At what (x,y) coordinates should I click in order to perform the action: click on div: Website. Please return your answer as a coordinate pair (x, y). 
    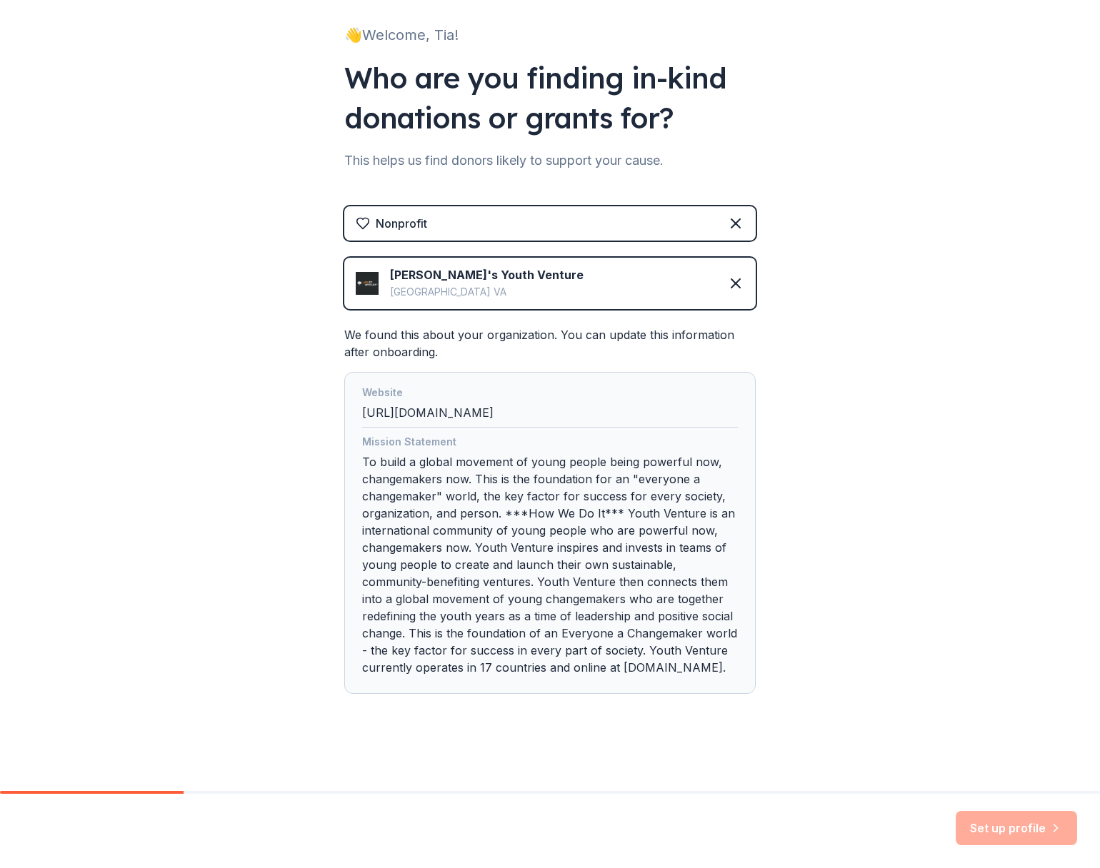
    Looking at the image, I should click on (550, 394).